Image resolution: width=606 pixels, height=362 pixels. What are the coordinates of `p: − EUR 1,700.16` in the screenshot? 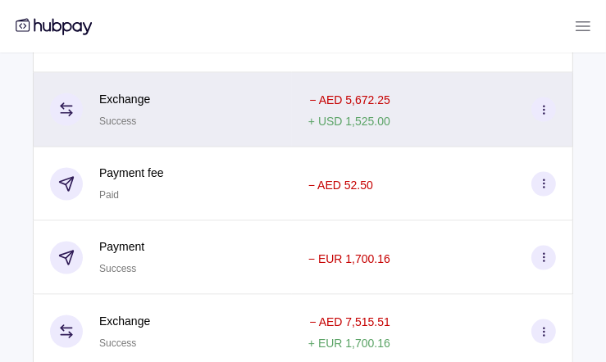 It's located at (349, 259).